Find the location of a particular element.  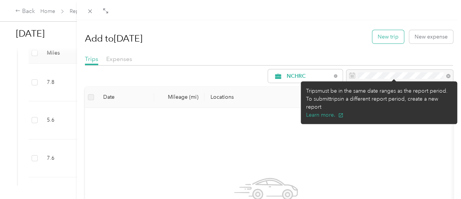

div: To submit trips in a different report period, create a new report is located at coordinates (378, 103).